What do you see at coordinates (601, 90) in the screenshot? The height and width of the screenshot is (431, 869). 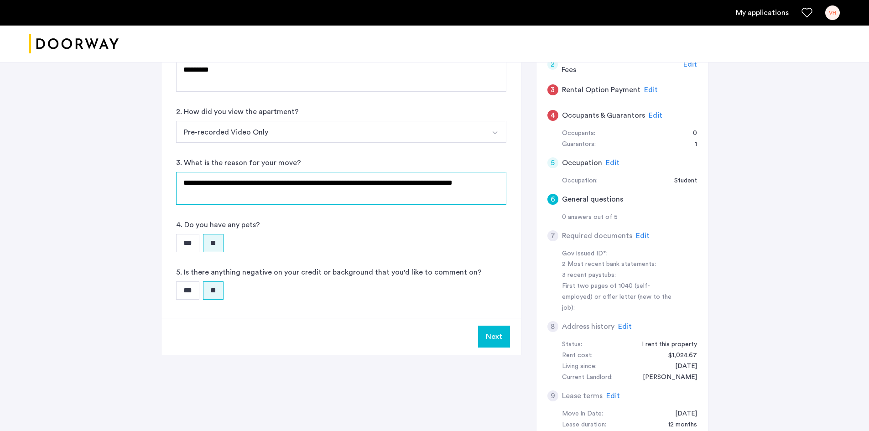 I see `h5: Rental Option Payment` at bounding box center [601, 90].